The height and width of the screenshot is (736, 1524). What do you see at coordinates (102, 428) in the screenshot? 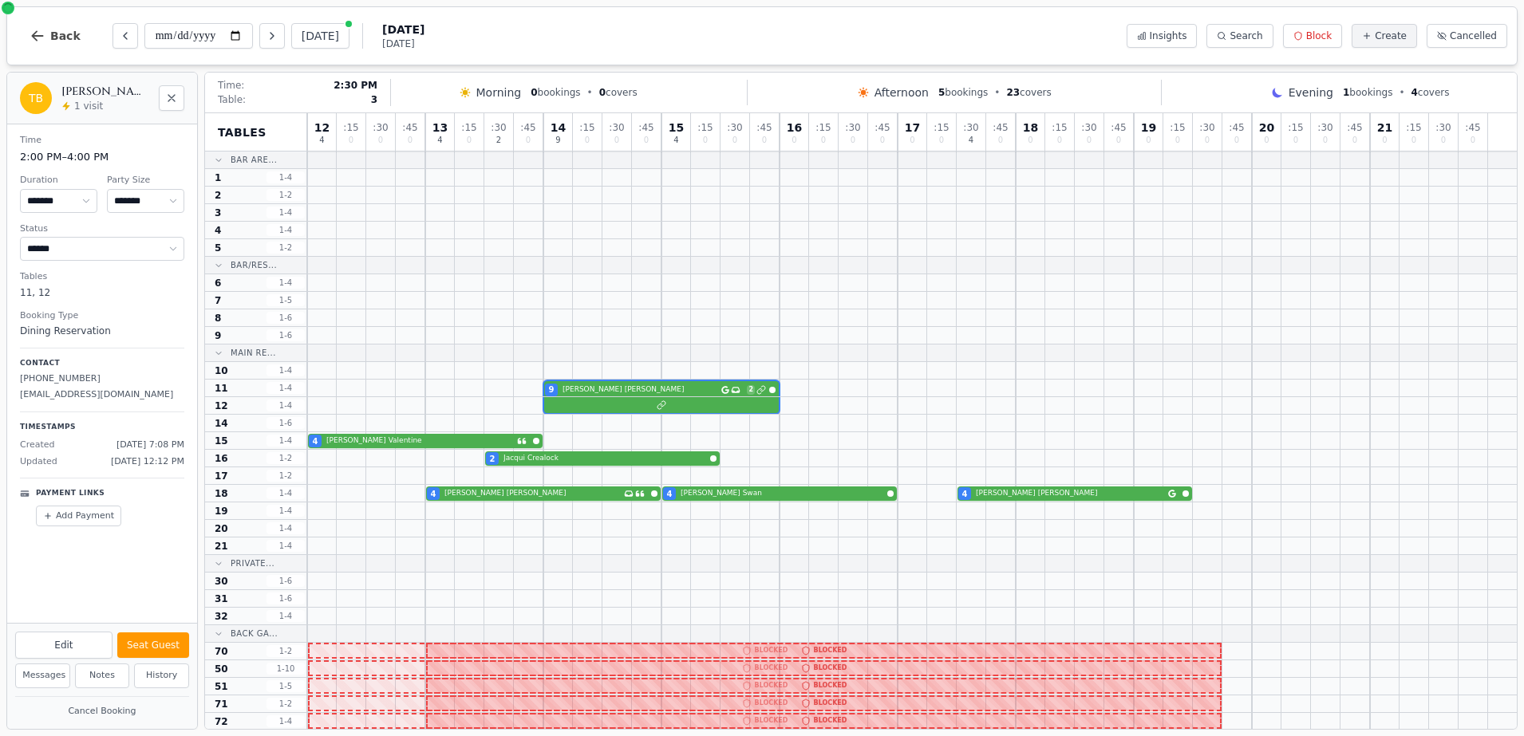
I see `p: Timestamps` at bounding box center [102, 428].